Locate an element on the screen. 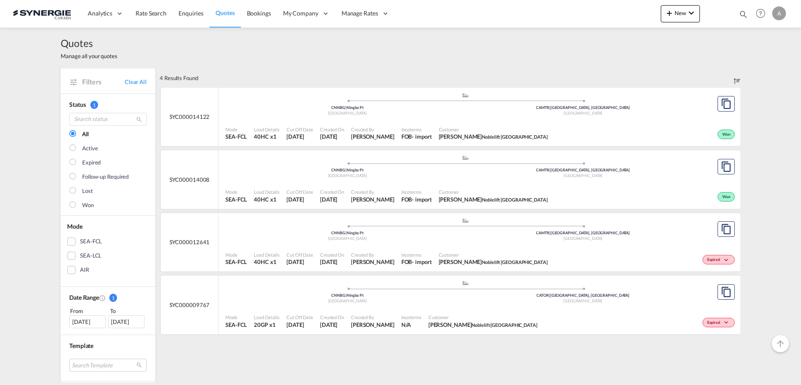 The image size is (801, 385). span: Status is located at coordinates (77, 104).